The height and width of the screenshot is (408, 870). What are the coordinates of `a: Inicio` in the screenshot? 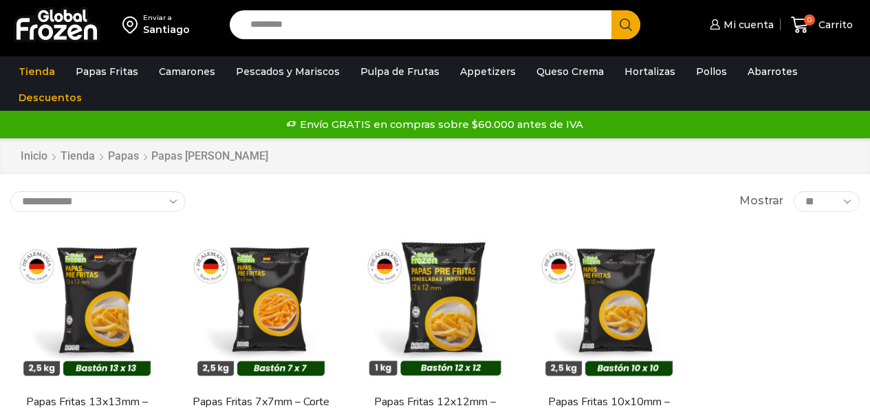 It's located at (34, 156).